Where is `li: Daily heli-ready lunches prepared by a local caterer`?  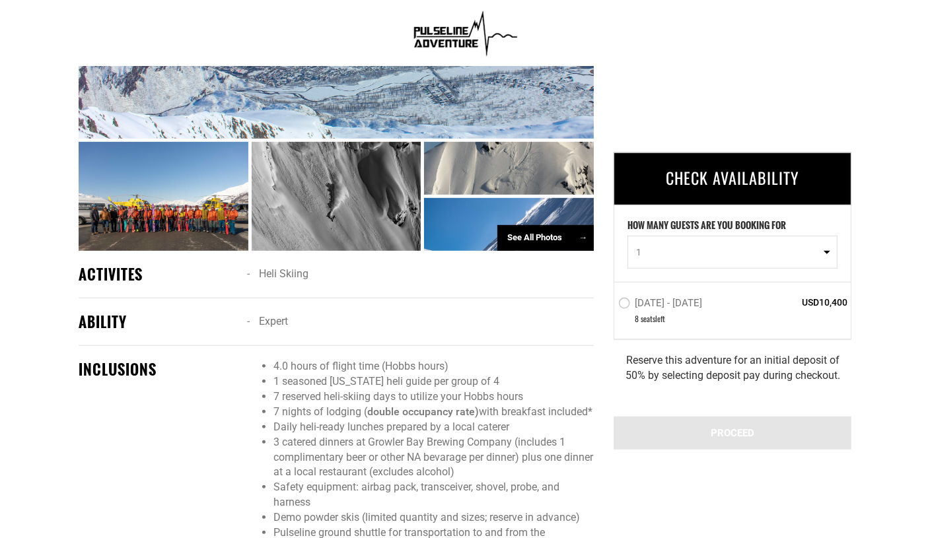 li: Daily heli-ready lunches prepared by a local caterer is located at coordinates (433, 427).